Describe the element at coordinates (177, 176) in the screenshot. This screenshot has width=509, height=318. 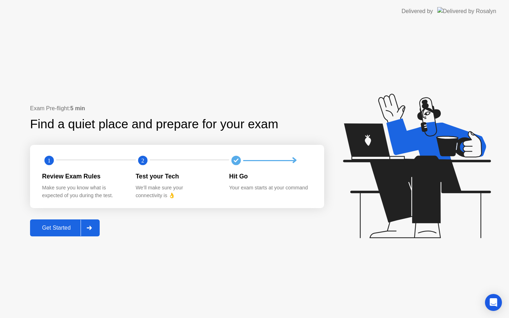
I see `div: Test your Tech` at that location.